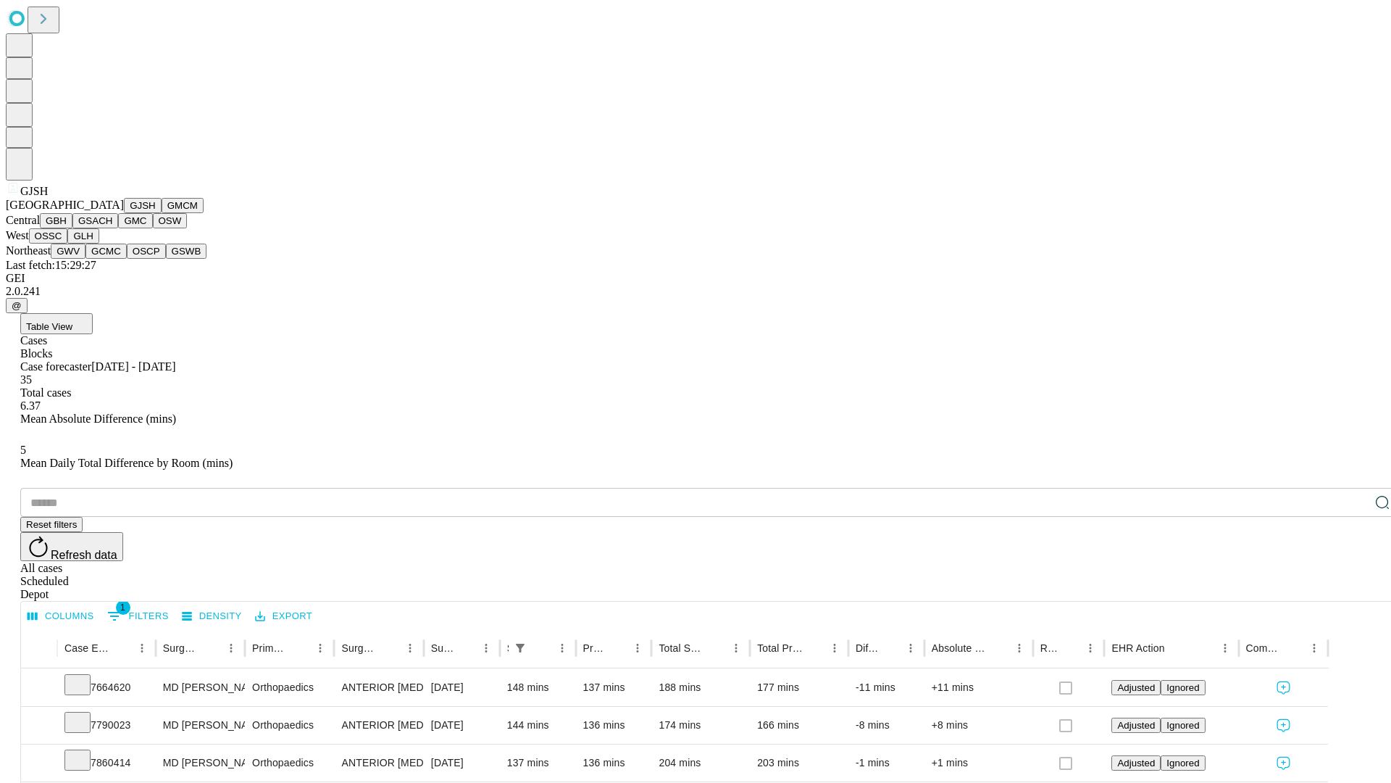  What do you see at coordinates (979, 762) in the screenshot?
I see `div: +1 mins` at bounding box center [979, 762].